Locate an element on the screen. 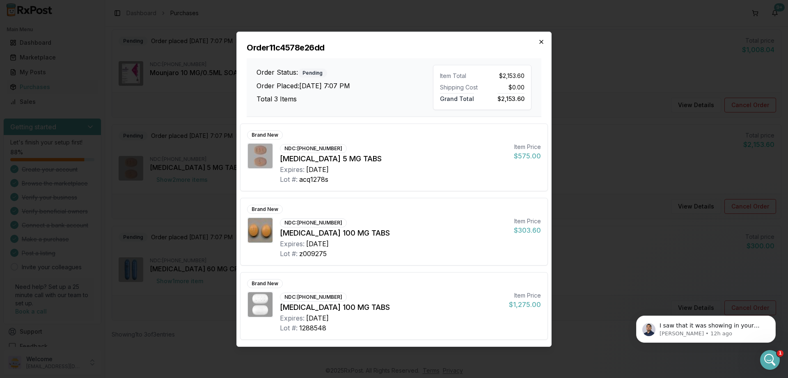 The image size is (788, 378). p: I saw that it was showing in your cart on my end but not on your end so I deleted it so you are a... is located at coordinates (89, 28).